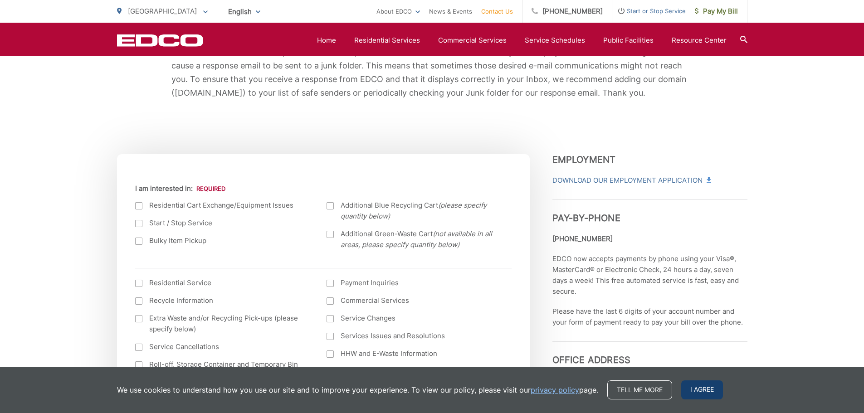 The width and height of the screenshot is (864, 413). I want to click on a: Residential Services, so click(387, 40).